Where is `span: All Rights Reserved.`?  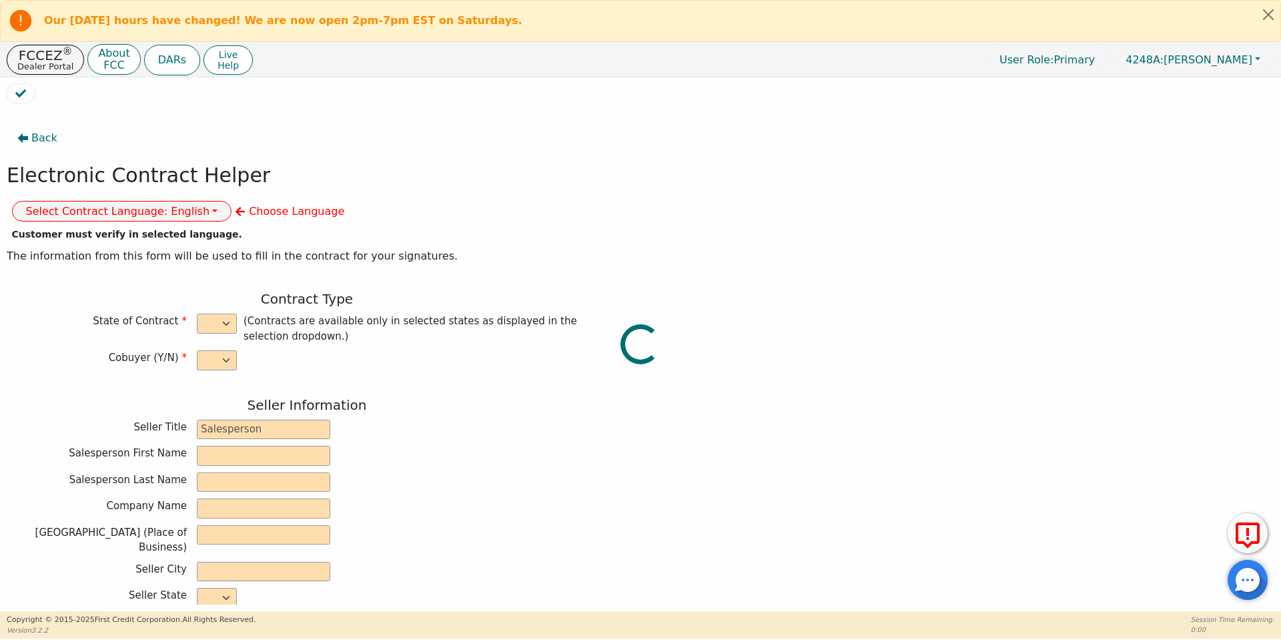
span: All Rights Reserved. is located at coordinates (219, 619).